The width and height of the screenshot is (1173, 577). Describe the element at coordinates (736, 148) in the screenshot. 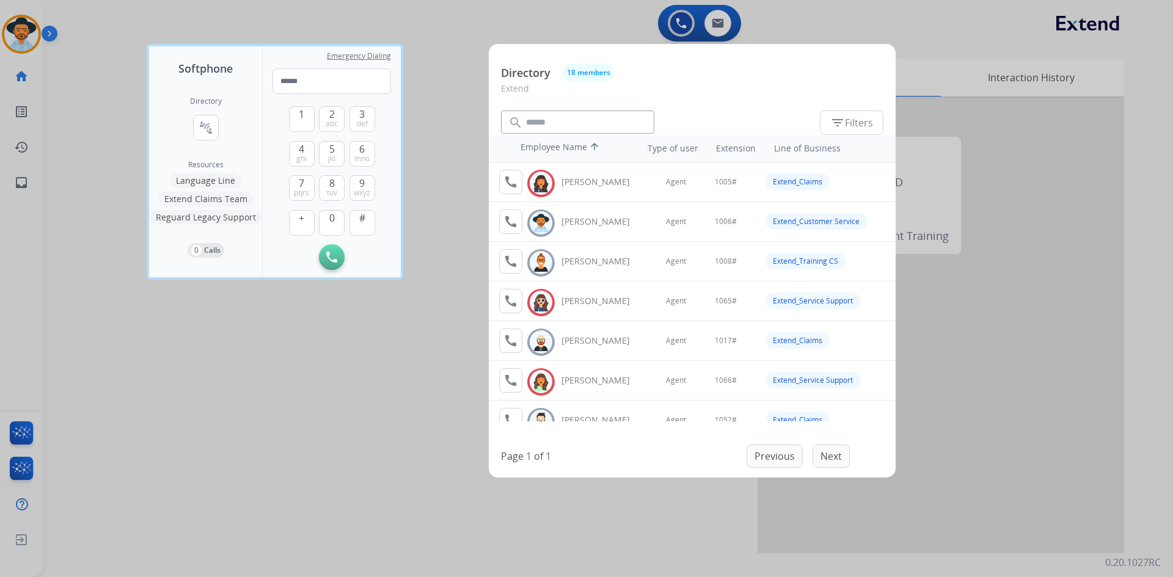

I see `th: Extension` at that location.